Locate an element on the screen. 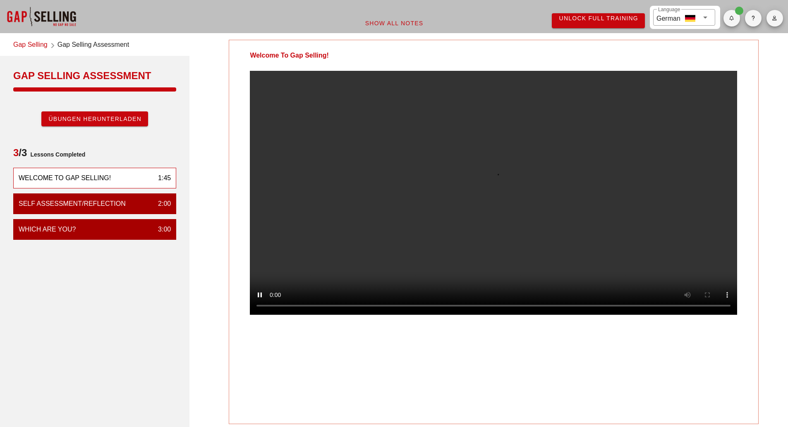 The height and width of the screenshot is (427, 788). div: 2:00 is located at coordinates (161, 204).